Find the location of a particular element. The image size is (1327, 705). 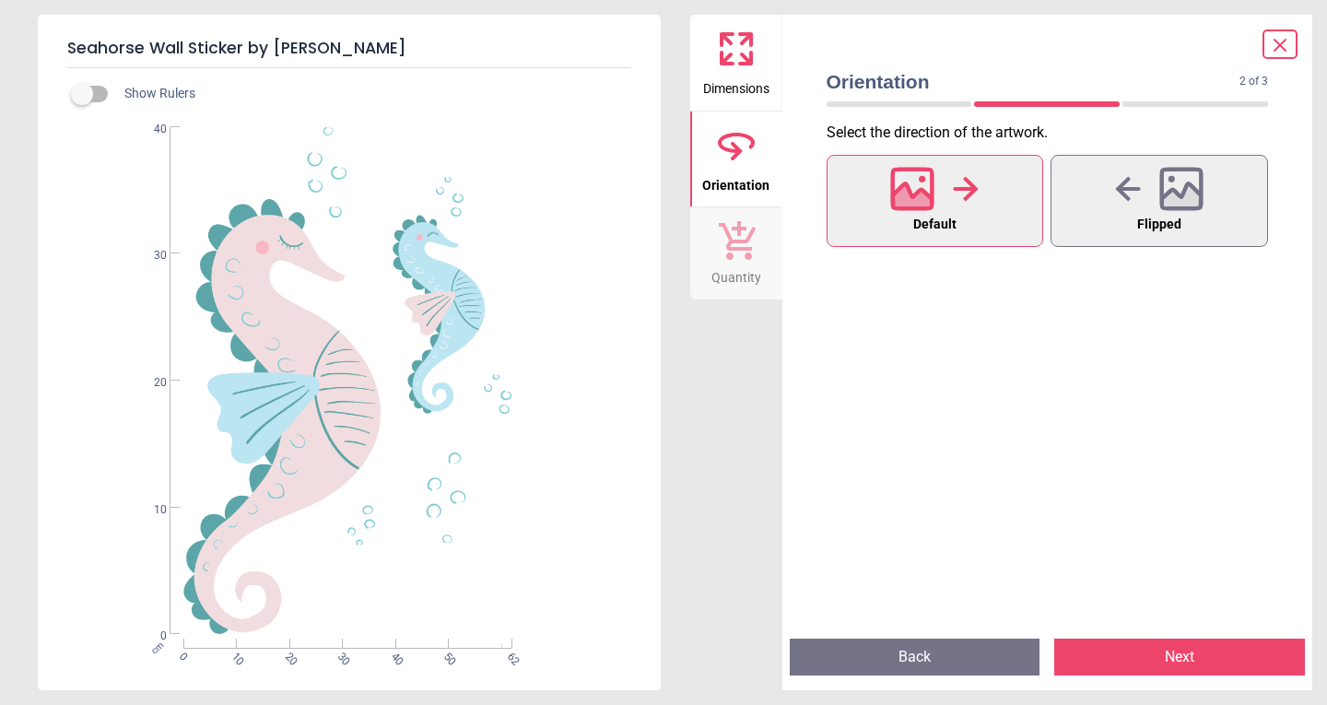

span: Quantity is located at coordinates (736, 274).